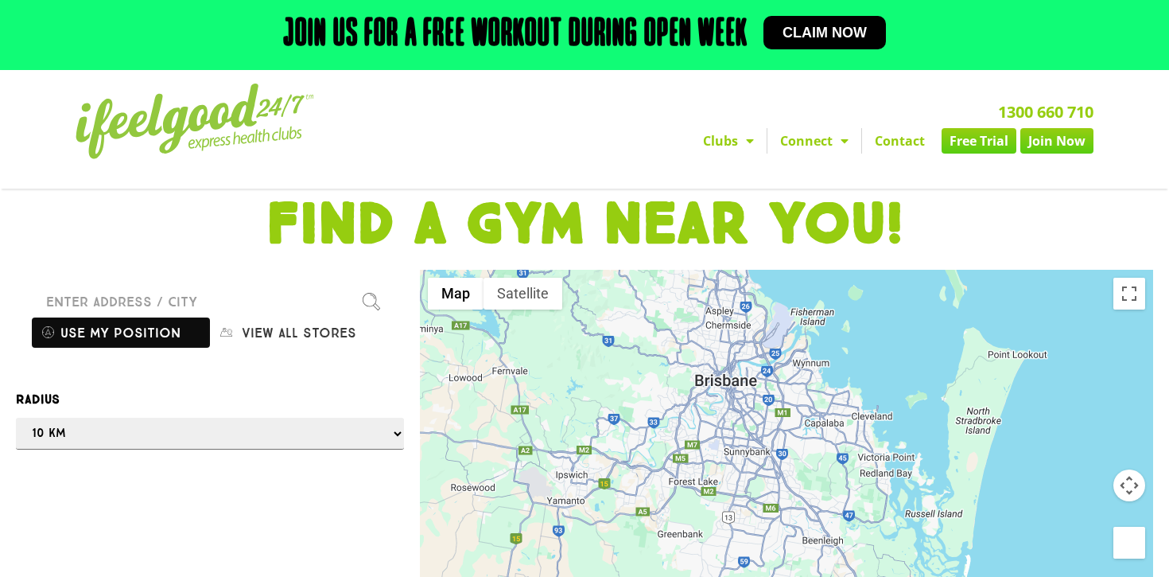  What do you see at coordinates (1057, 141) in the screenshot?
I see `a: Join Now` at bounding box center [1057, 141].